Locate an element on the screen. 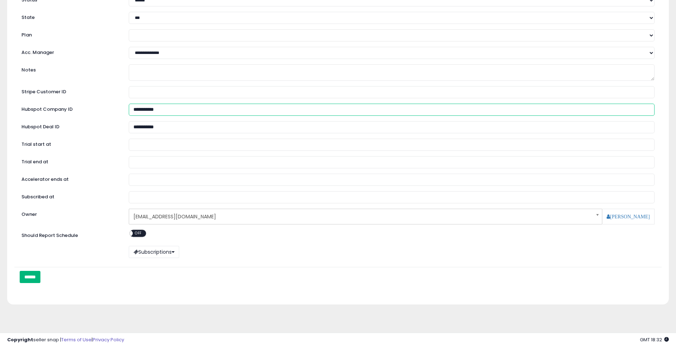 The width and height of the screenshot is (676, 347). strong: Copyright is located at coordinates (20, 340).